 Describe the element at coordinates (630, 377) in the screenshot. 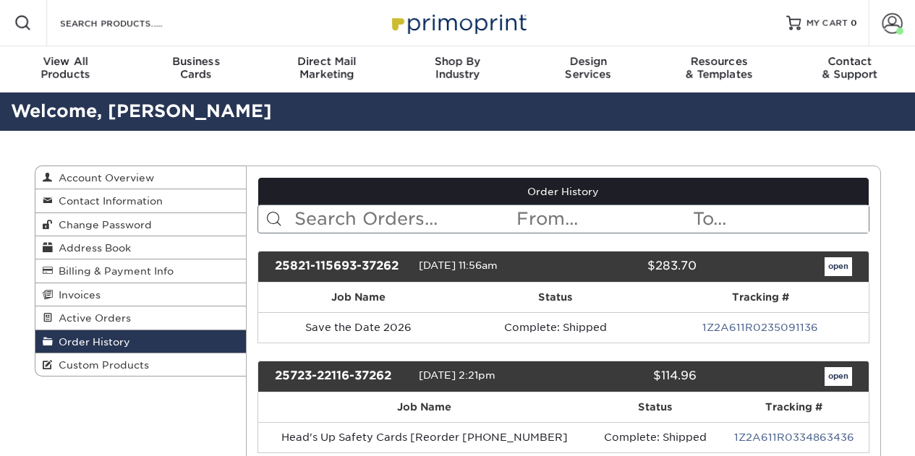

I see `div: $114.96` at that location.